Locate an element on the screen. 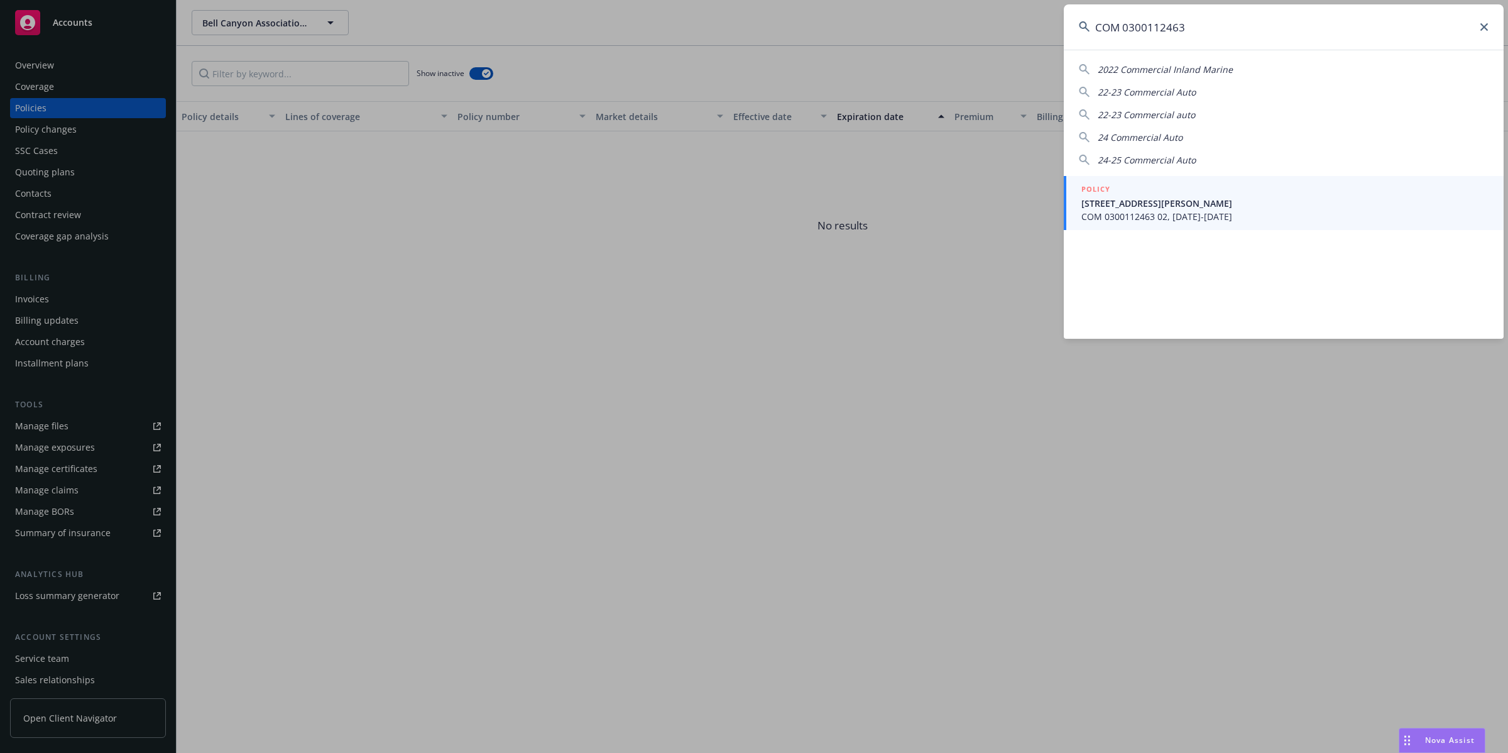 The image size is (1508, 753). span: 22-23 Commercial auto is located at coordinates (1146, 114).